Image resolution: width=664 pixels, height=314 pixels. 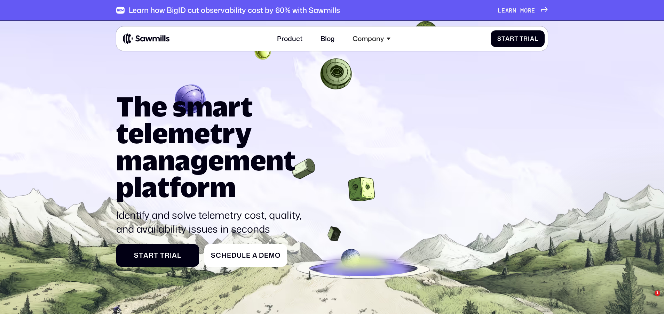 What do you see at coordinates (515, 10) in the screenshot?
I see `span: n` at bounding box center [515, 10].